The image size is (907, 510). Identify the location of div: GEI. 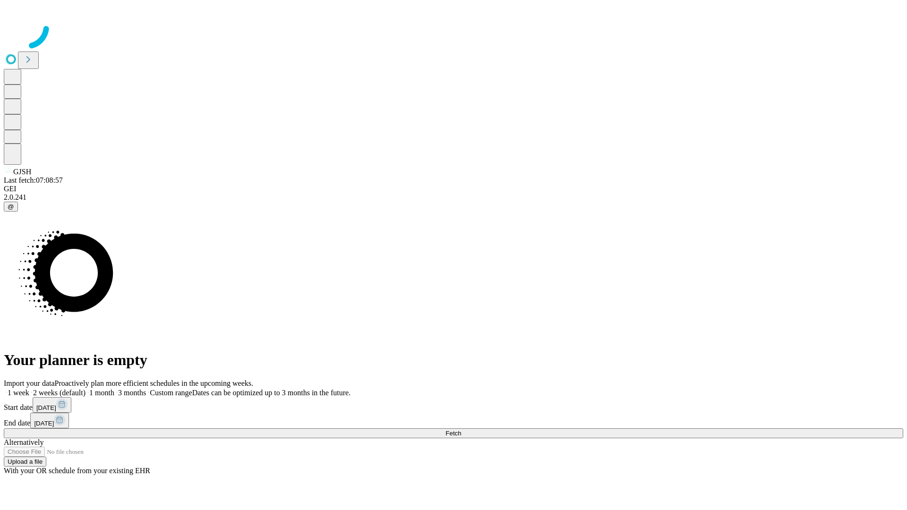
(454, 189).